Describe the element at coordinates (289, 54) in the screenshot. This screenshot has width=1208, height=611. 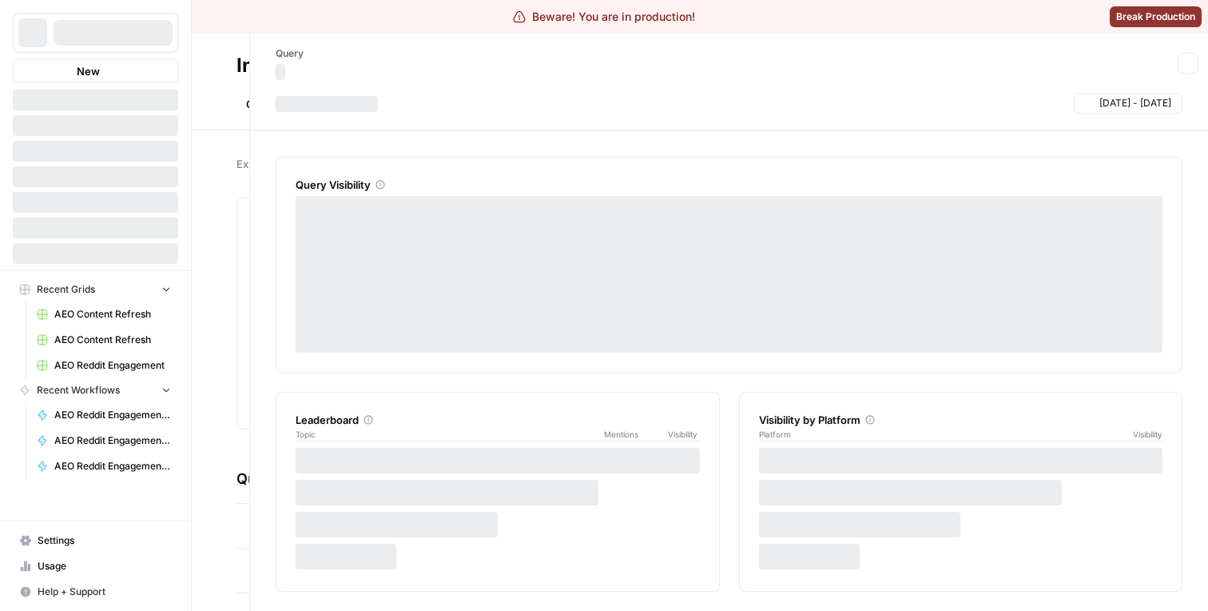
I see `p: Query` at that location.